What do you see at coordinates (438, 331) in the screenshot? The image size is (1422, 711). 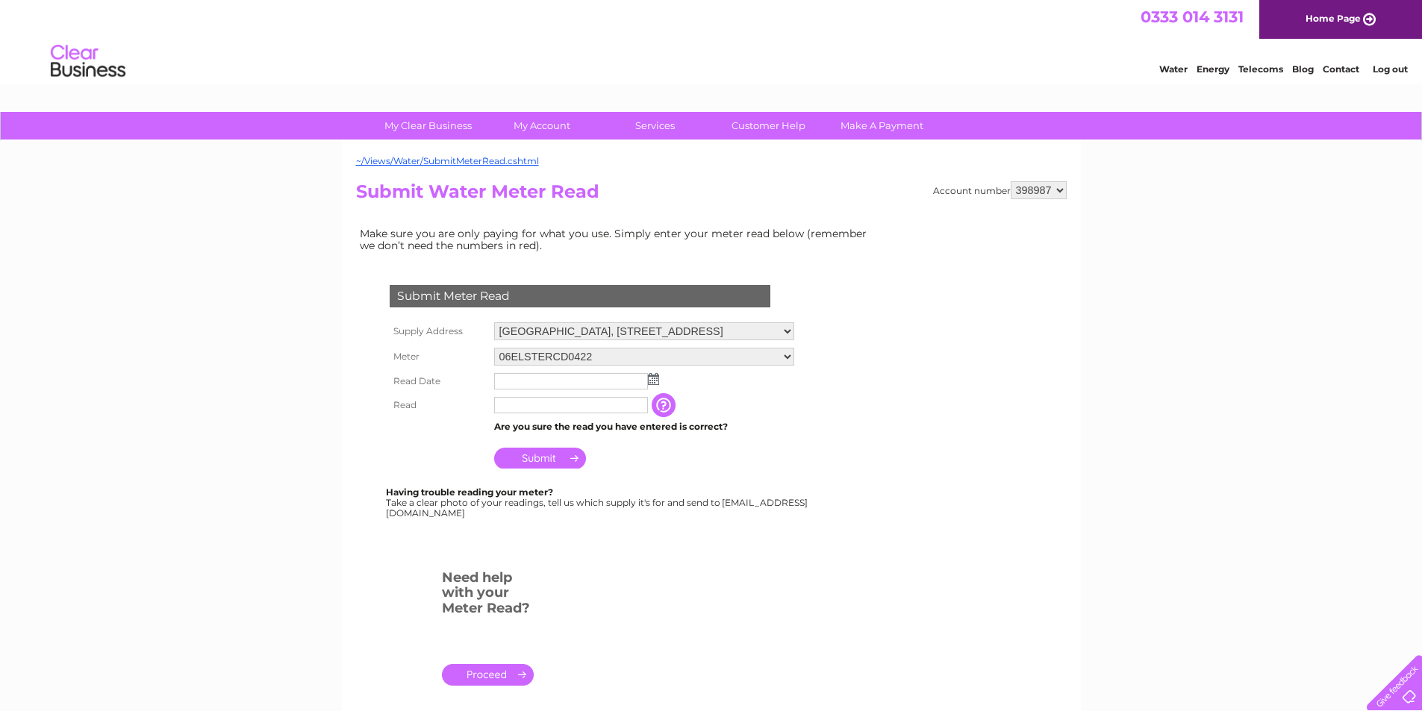 I see `th: Supply Address` at bounding box center [438, 331].